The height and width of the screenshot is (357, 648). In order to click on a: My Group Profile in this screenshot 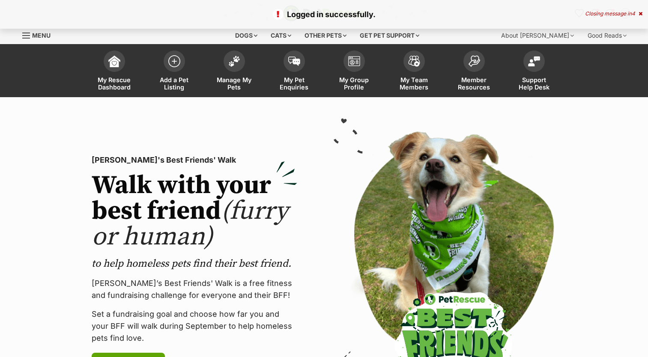, I will do `click(354, 72)`.